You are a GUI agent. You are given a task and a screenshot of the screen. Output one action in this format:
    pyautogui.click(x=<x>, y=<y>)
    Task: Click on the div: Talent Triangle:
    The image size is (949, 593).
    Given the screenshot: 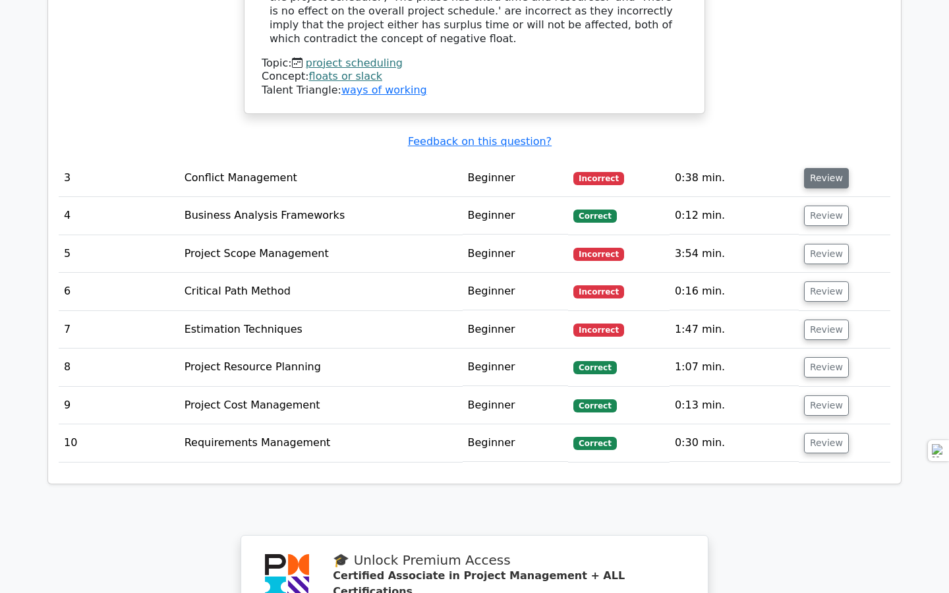 What is the action you would take?
    pyautogui.click(x=475, y=77)
    